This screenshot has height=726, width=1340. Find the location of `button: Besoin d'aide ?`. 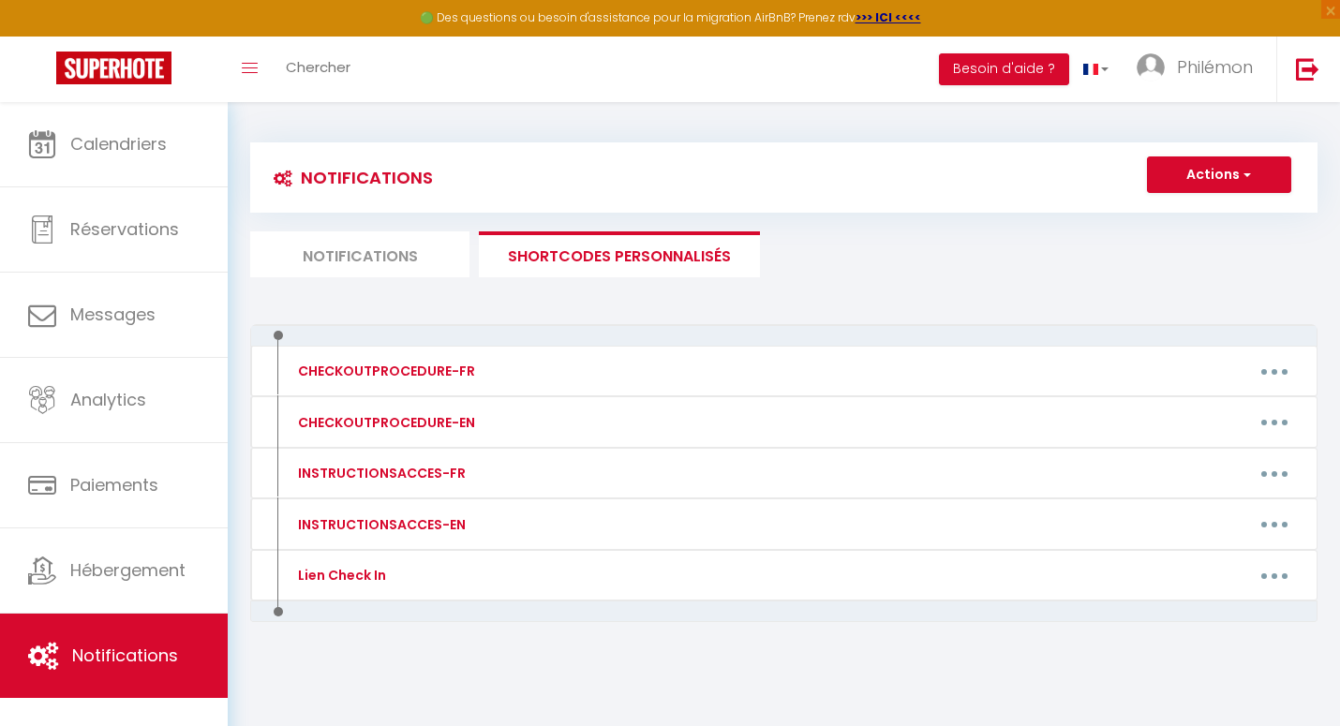

button: Besoin d'aide ? is located at coordinates (1003, 69).